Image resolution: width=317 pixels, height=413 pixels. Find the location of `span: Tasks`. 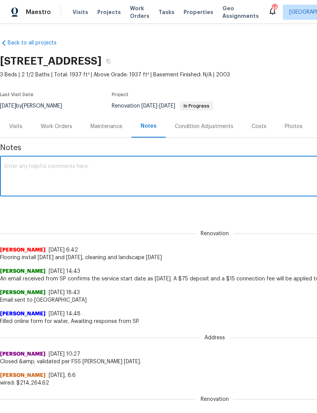

span: Tasks is located at coordinates (166, 12).